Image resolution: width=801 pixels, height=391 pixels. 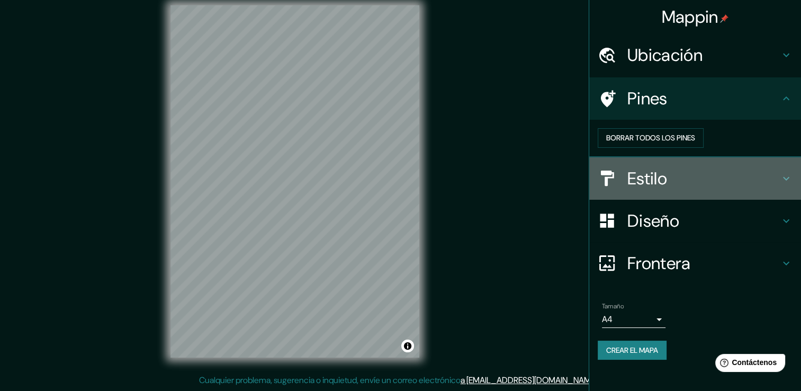 What do you see at coordinates (695, 178) in the screenshot?
I see `div: Estilo` at bounding box center [695, 178].